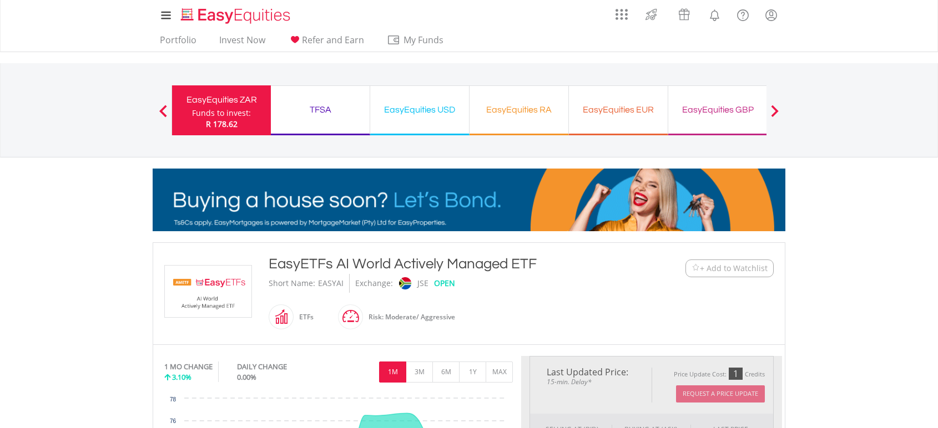  I want to click on span: 3.10%, so click(181, 377).